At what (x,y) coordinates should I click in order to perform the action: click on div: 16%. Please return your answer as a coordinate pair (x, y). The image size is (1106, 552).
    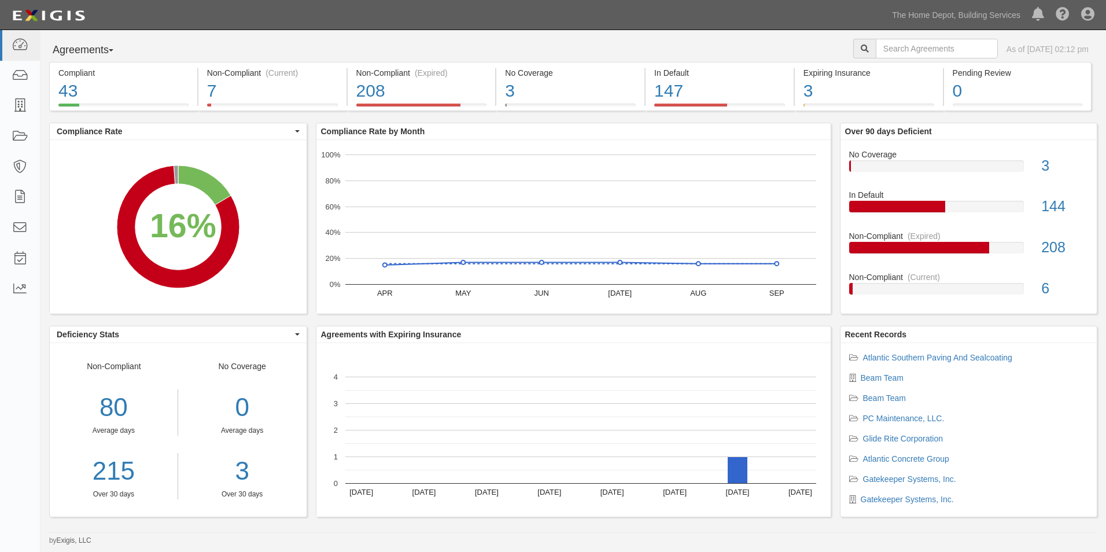
    Looking at the image, I should click on (183, 226).